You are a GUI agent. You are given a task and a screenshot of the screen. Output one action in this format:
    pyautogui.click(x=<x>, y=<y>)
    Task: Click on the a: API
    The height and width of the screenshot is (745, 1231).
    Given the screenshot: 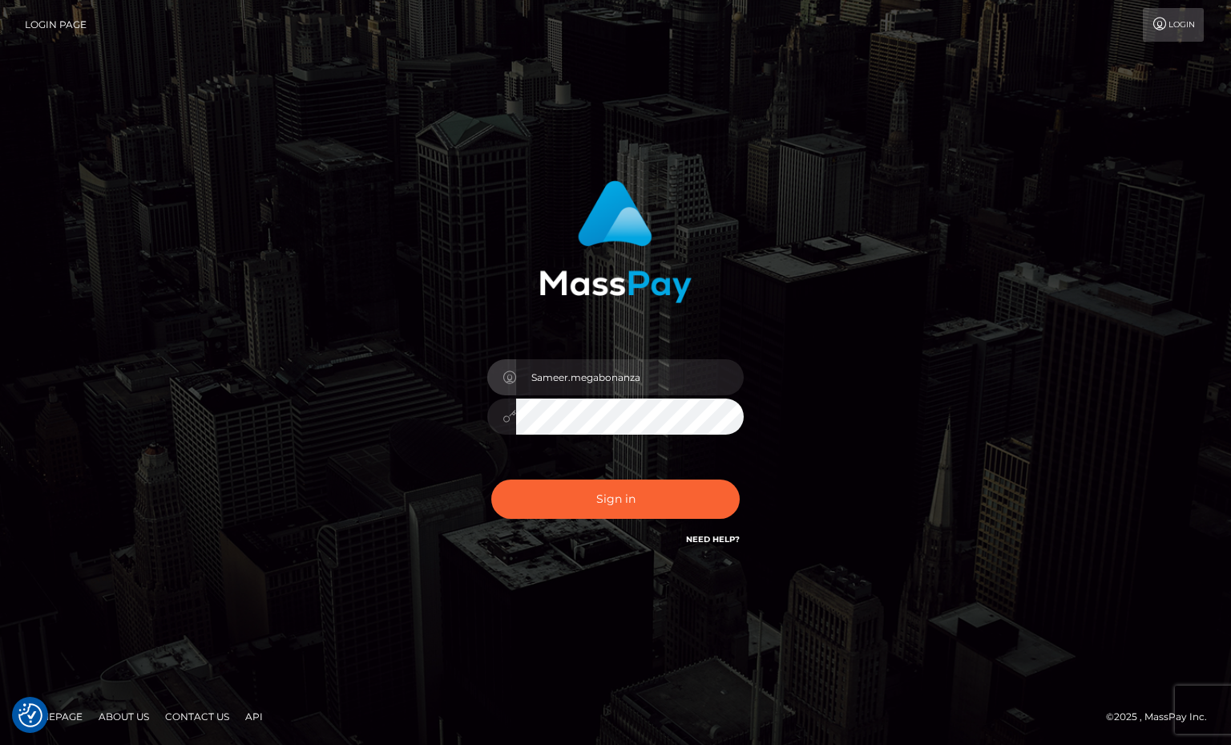 What is the action you would take?
    pyautogui.click(x=254, y=716)
    